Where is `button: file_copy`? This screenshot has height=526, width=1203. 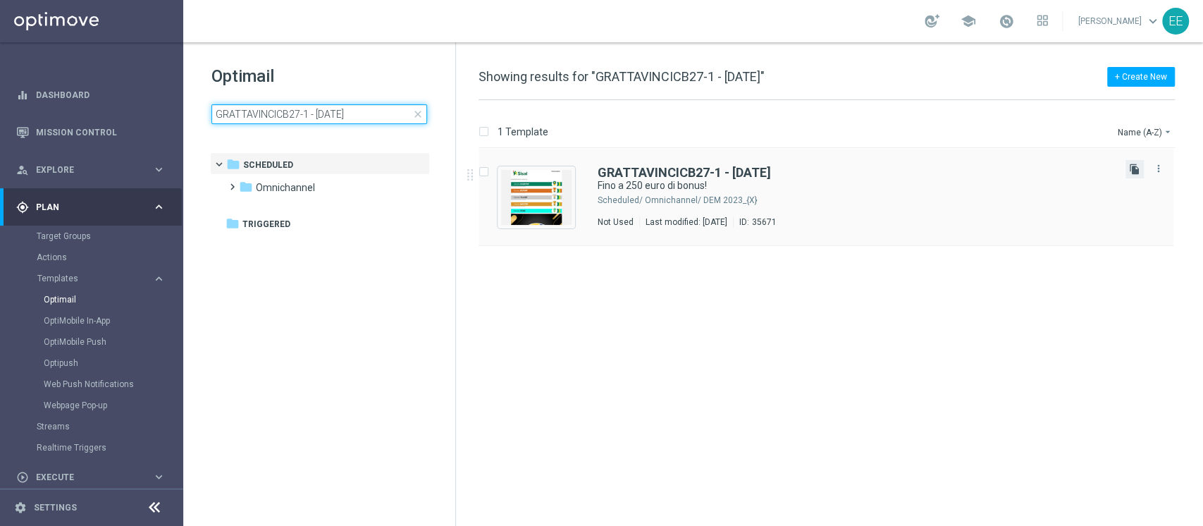
button: file_copy is located at coordinates (1134, 169).